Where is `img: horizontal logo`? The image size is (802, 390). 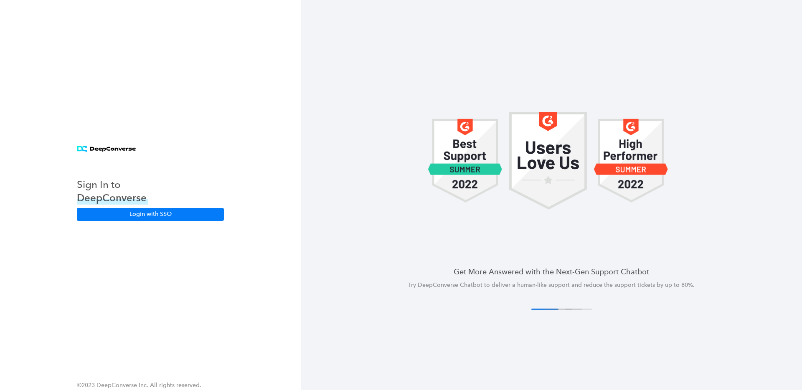 img: horizontal logo is located at coordinates (106, 149).